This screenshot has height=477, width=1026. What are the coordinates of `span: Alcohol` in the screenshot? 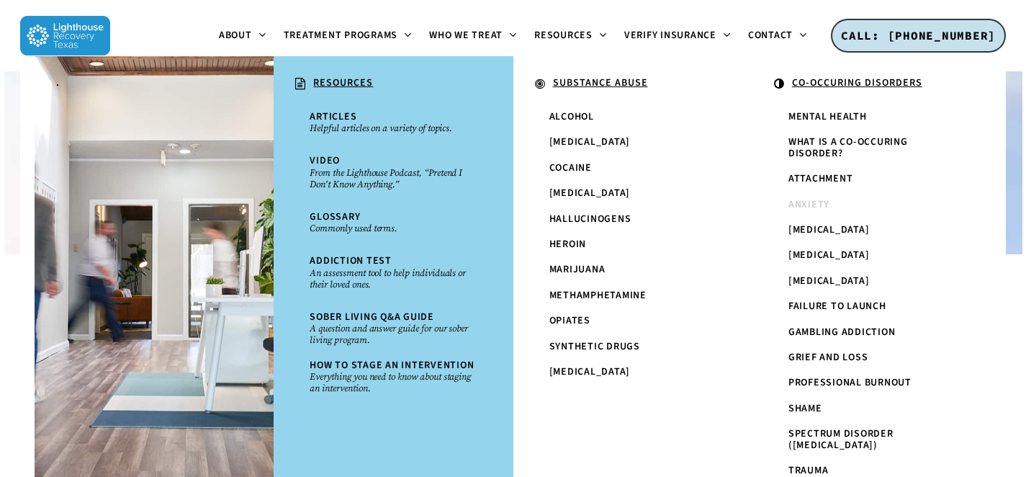 It's located at (572, 117).